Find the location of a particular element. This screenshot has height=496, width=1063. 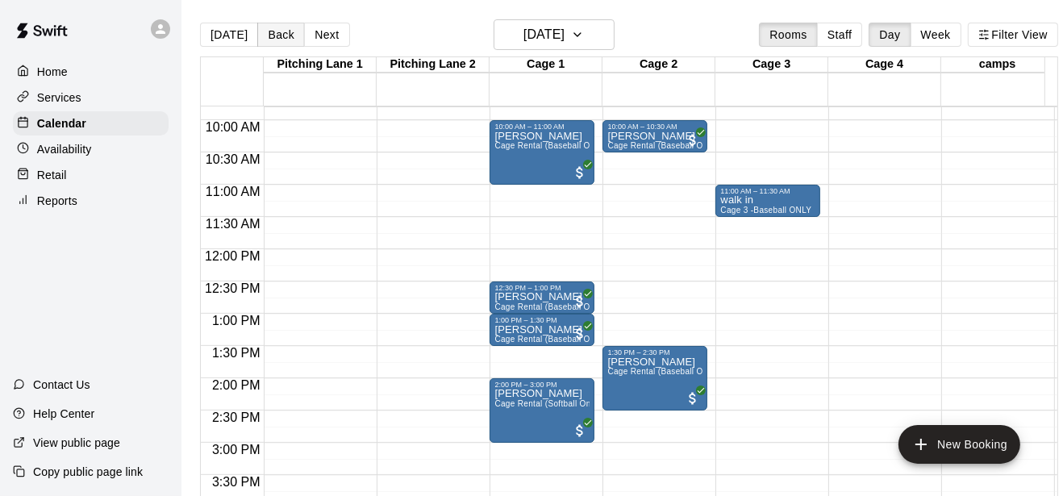

span: 10:00 AM is located at coordinates (233, 127).